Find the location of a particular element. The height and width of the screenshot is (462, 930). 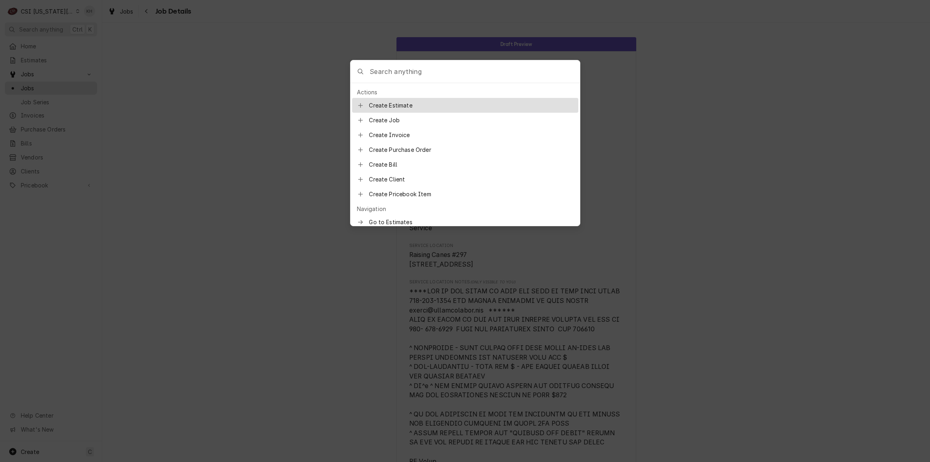

div: Navigation is located at coordinates (465, 209).